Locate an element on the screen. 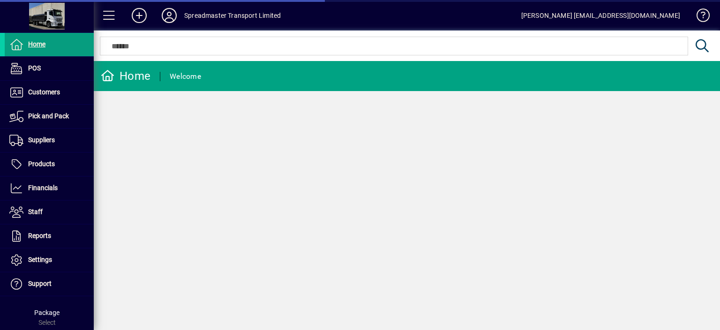  a: Suppliers is located at coordinates (49, 140).